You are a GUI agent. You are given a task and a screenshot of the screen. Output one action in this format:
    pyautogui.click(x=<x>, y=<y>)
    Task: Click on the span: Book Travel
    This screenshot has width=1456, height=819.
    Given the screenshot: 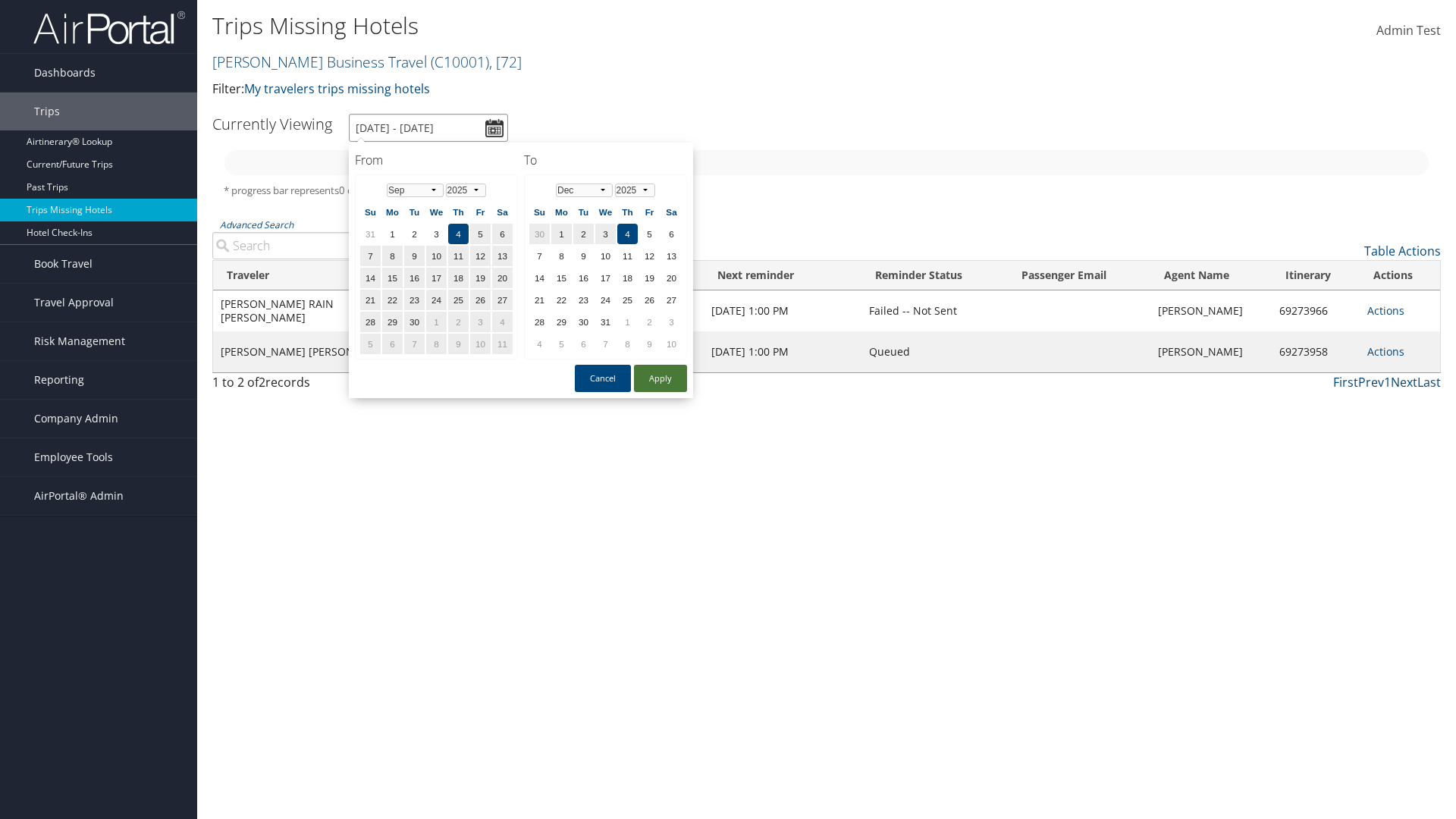 What is the action you would take?
    pyautogui.click(x=63, y=264)
    